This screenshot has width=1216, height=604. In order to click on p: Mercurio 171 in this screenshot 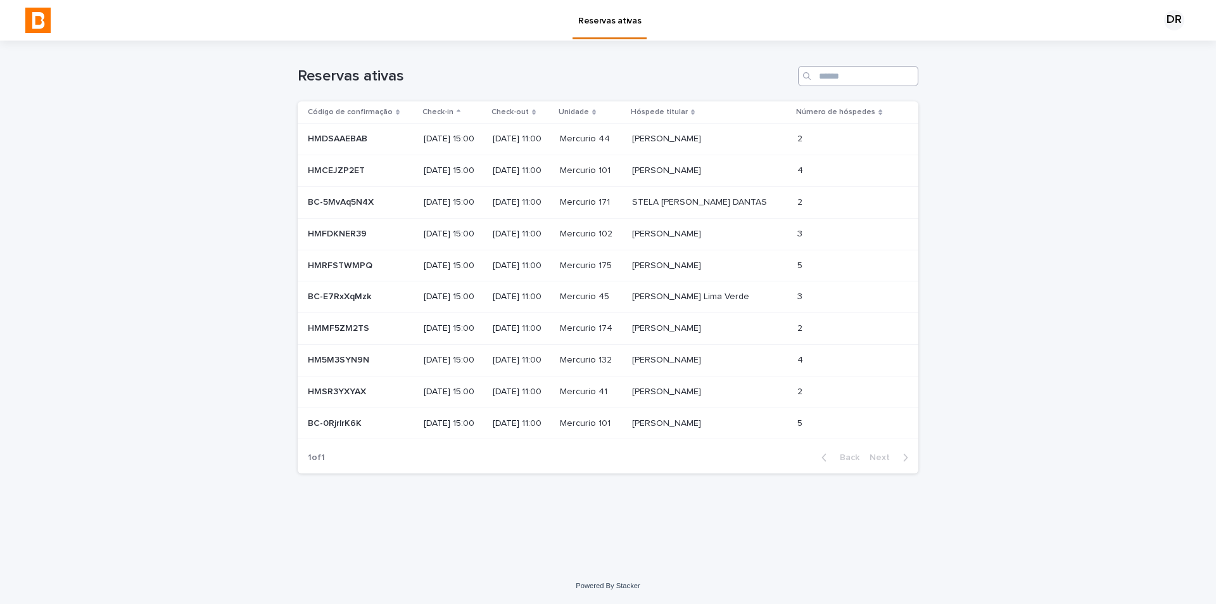, I will do `click(586, 201)`.